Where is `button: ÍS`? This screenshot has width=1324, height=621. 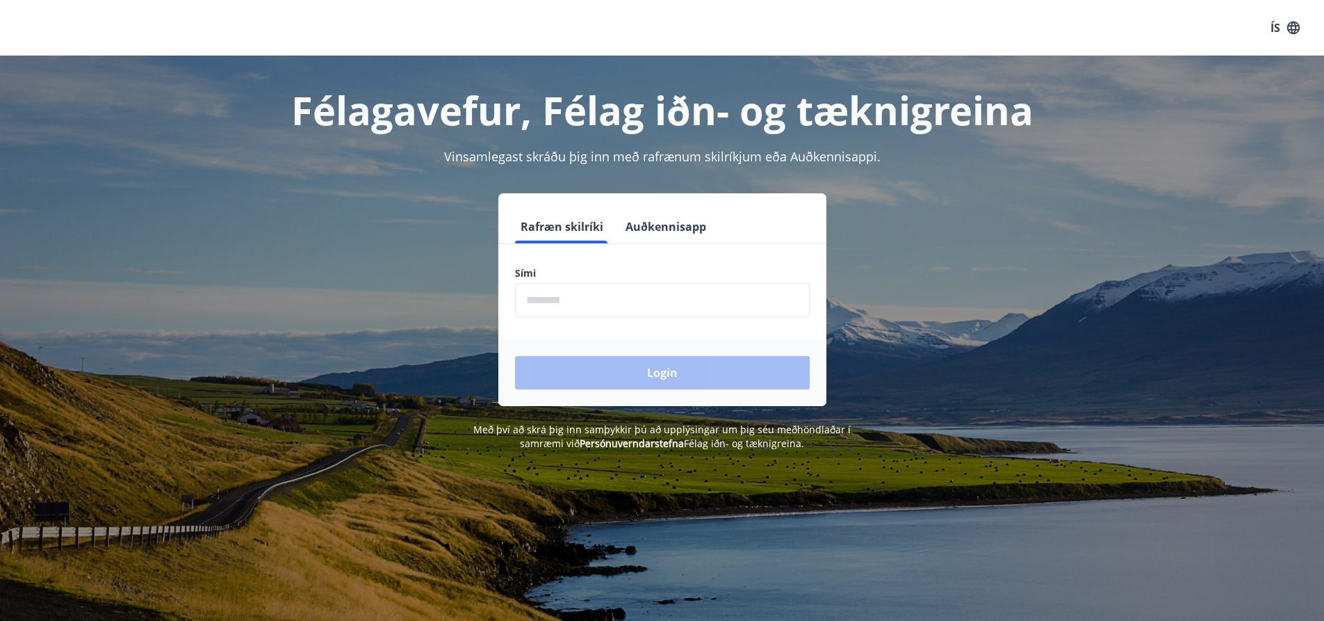
button: ÍS is located at coordinates (1286, 28).